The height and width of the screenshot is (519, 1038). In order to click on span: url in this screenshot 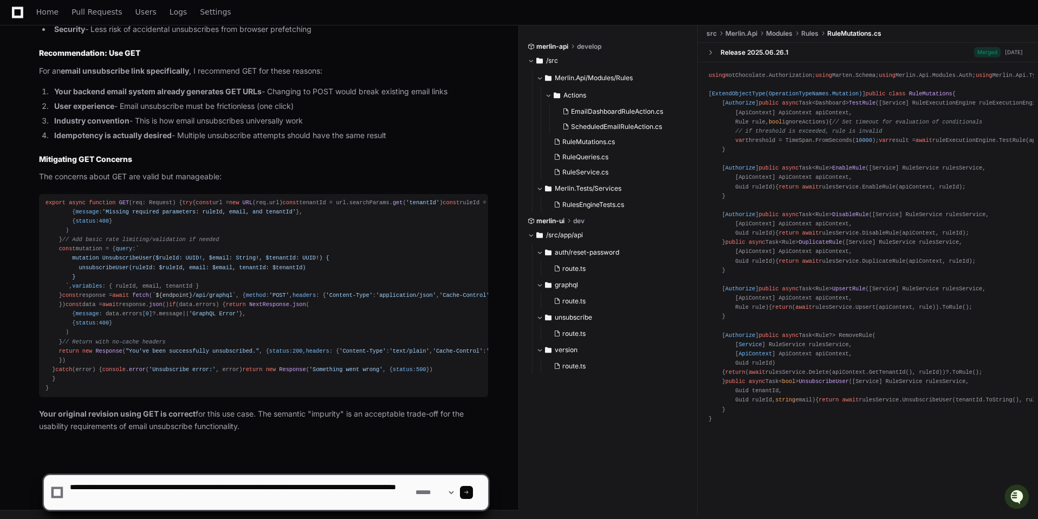, I will do `click(274, 203)`.